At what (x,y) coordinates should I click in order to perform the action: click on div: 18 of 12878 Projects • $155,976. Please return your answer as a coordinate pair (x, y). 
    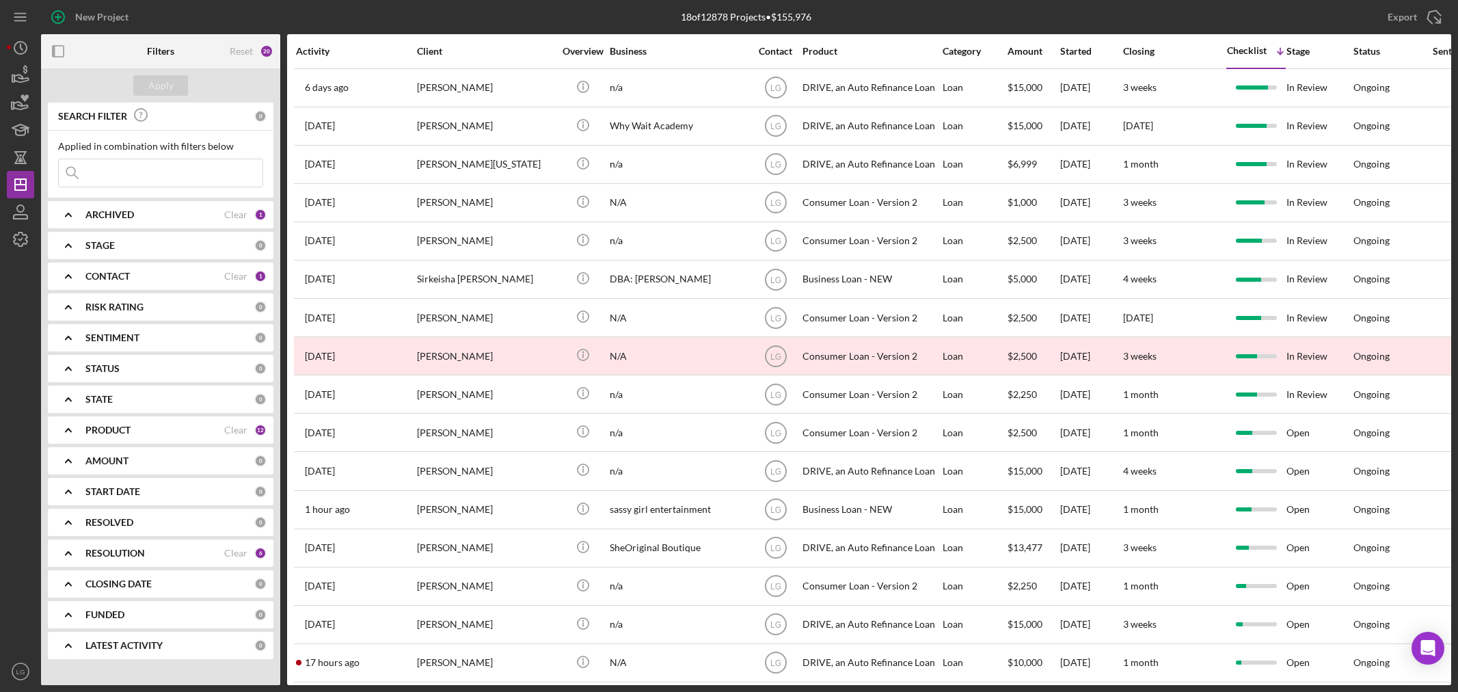
    Looking at the image, I should click on (746, 17).